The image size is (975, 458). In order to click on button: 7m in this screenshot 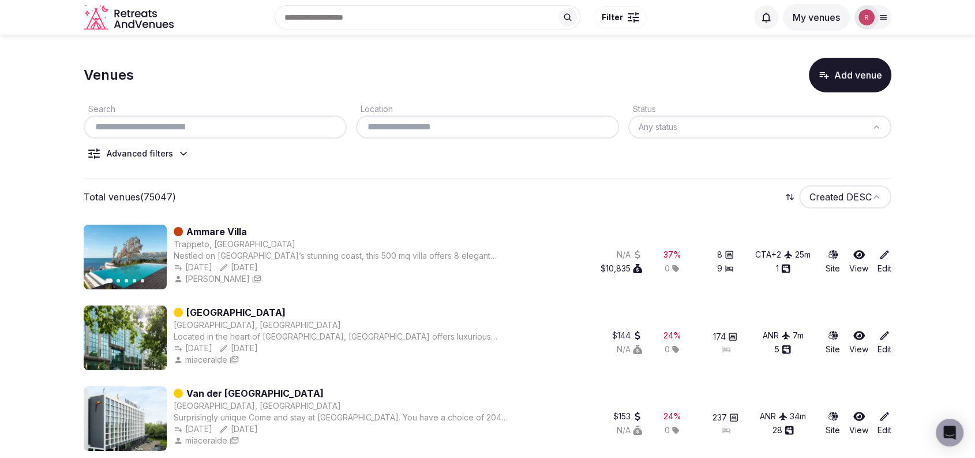, I will do `click(798, 335)`.